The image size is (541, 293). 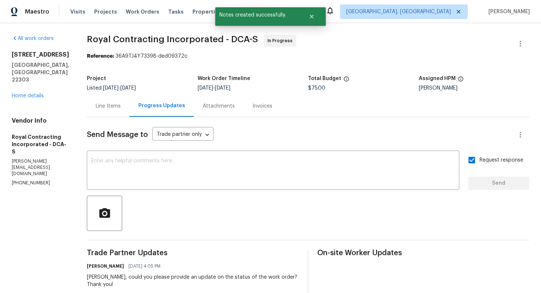 I want to click on span: On-site Worker Updates, so click(x=423, y=253).